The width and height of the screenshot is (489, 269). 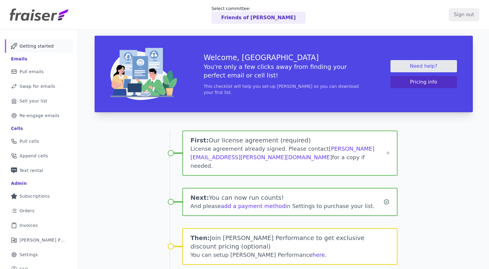 I want to click on span: Subscriptions, so click(x=34, y=196).